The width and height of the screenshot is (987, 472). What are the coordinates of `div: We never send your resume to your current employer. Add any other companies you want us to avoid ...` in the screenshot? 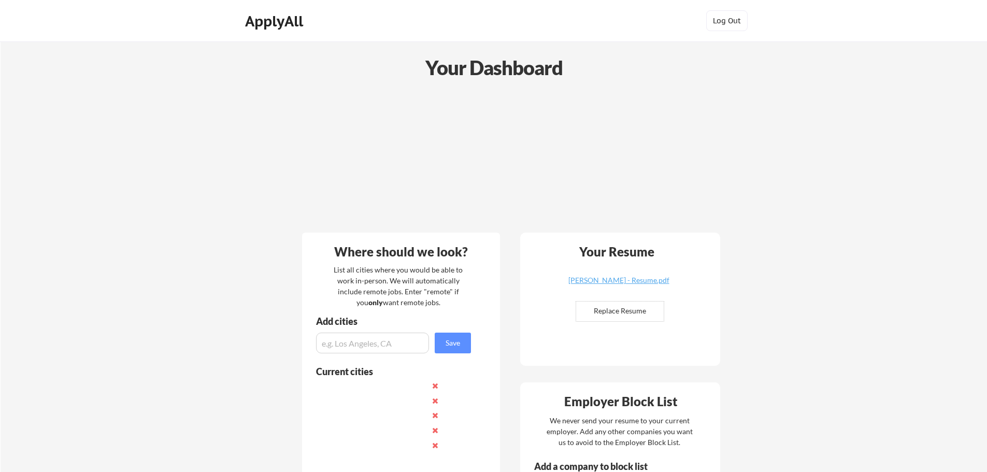 It's located at (619, 431).